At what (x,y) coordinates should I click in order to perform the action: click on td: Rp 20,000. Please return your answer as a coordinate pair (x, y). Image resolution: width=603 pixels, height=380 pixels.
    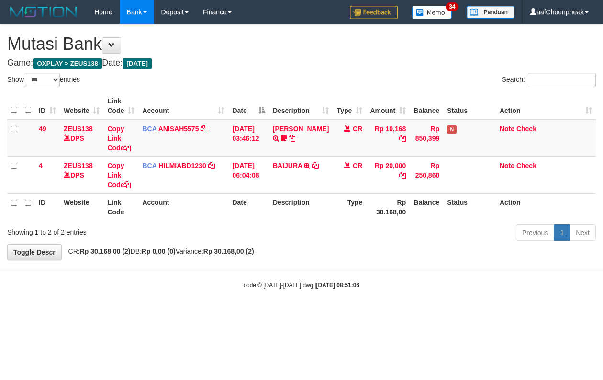
    Looking at the image, I should click on (388, 175).